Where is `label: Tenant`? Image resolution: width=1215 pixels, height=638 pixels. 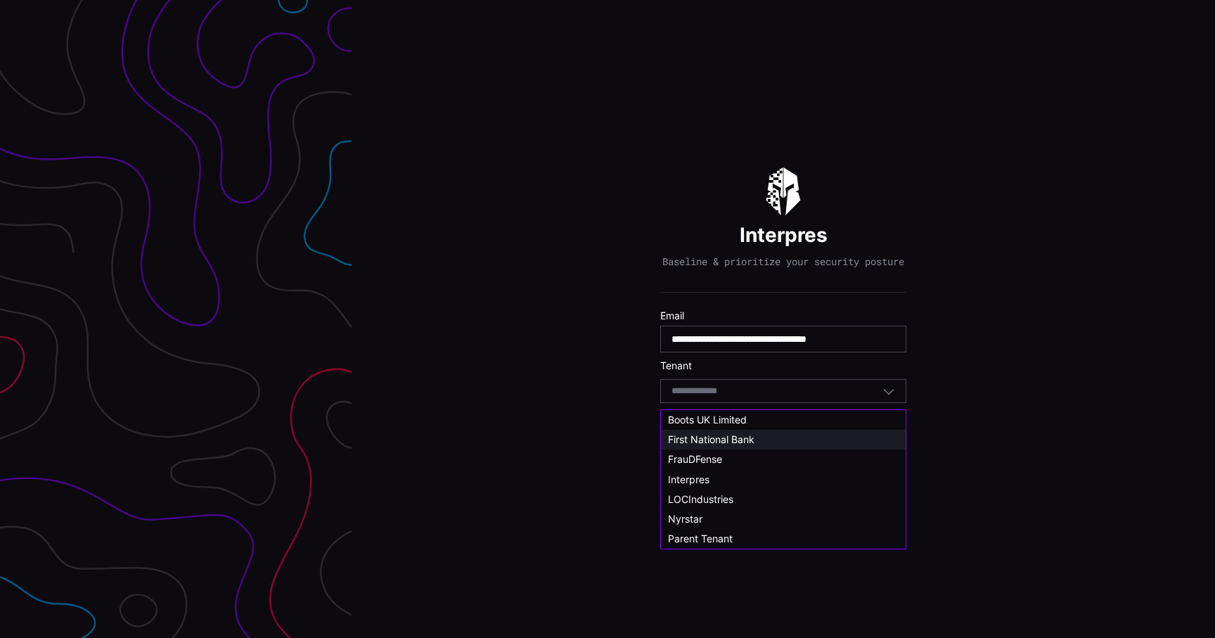 label: Tenant is located at coordinates (783, 366).